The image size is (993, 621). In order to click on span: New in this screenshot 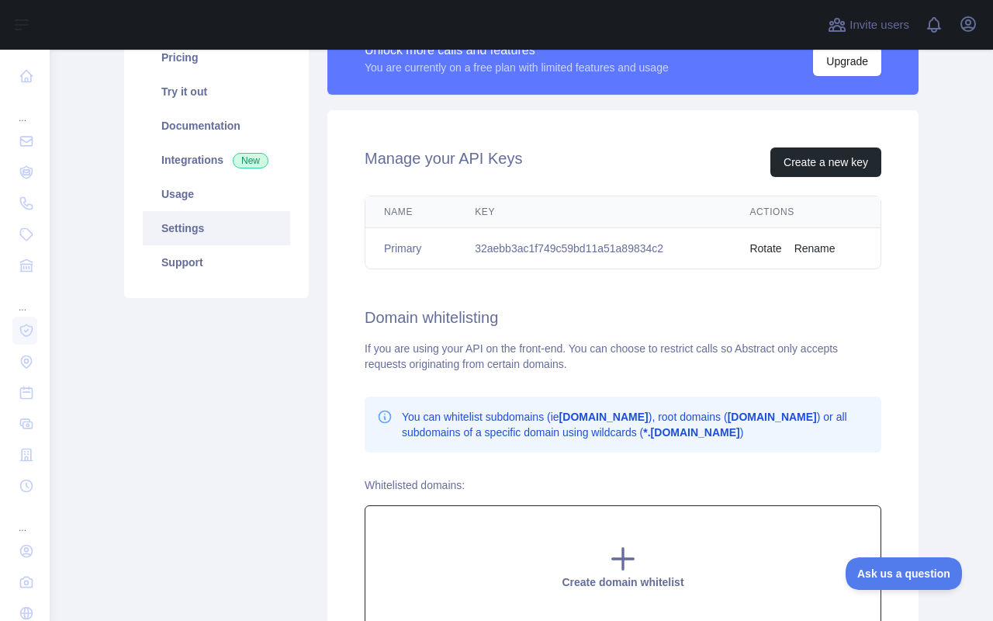, I will do `click(251, 161)`.